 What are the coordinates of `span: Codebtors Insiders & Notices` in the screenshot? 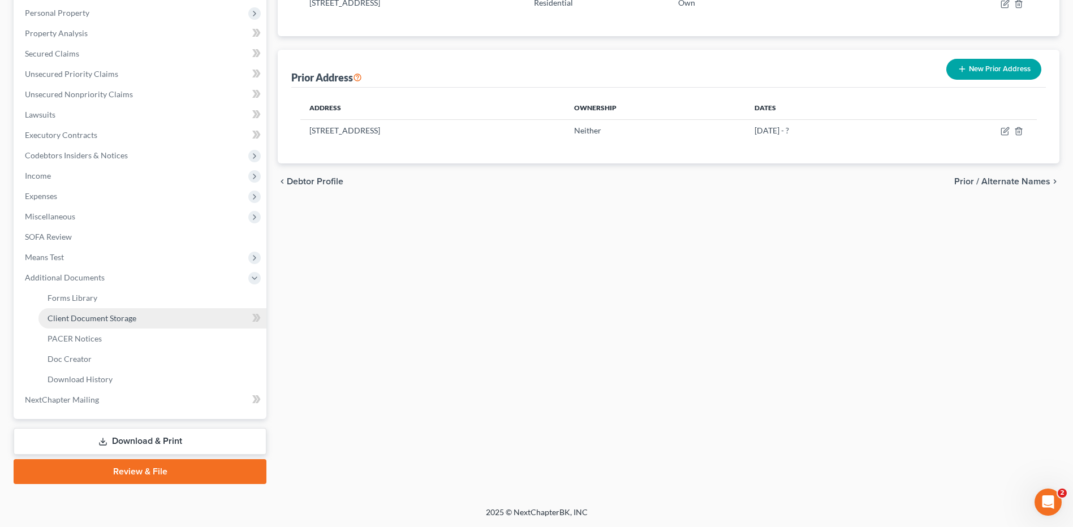 It's located at (76, 155).